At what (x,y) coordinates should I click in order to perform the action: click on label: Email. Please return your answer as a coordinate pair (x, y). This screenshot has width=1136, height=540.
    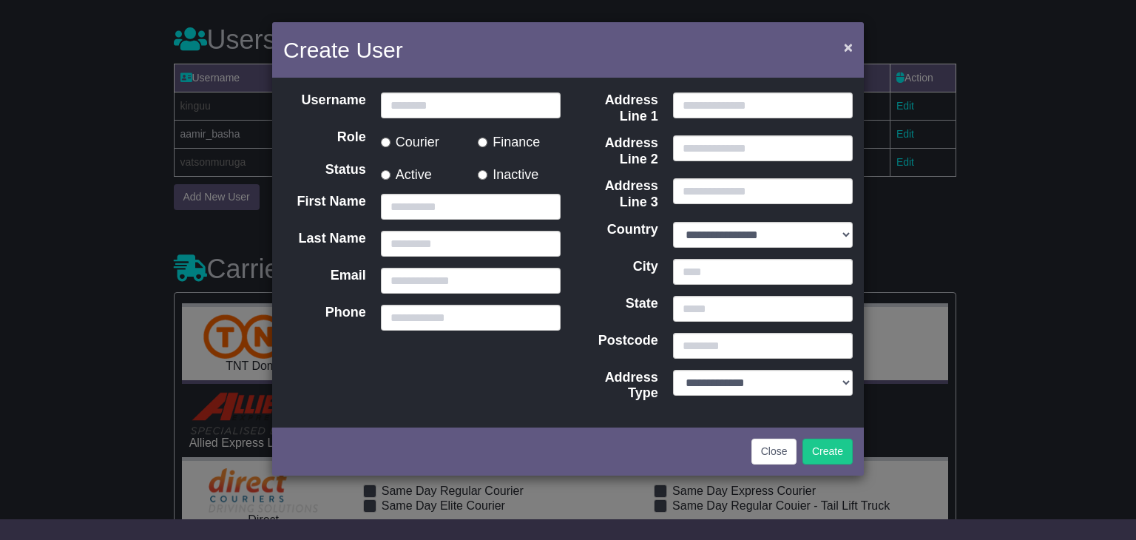
    Looking at the image, I should click on (325, 280).